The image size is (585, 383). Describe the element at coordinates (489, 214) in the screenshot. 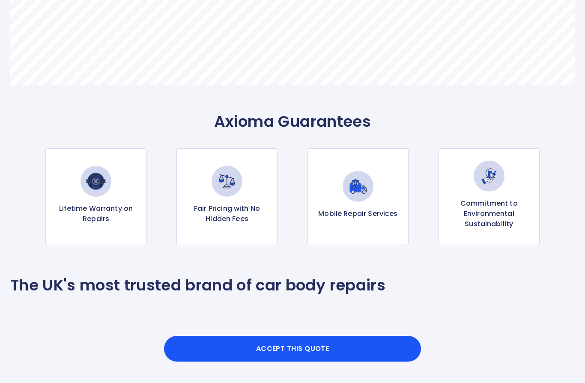

I see `p: Commitment to Environmental Sustainability` at that location.